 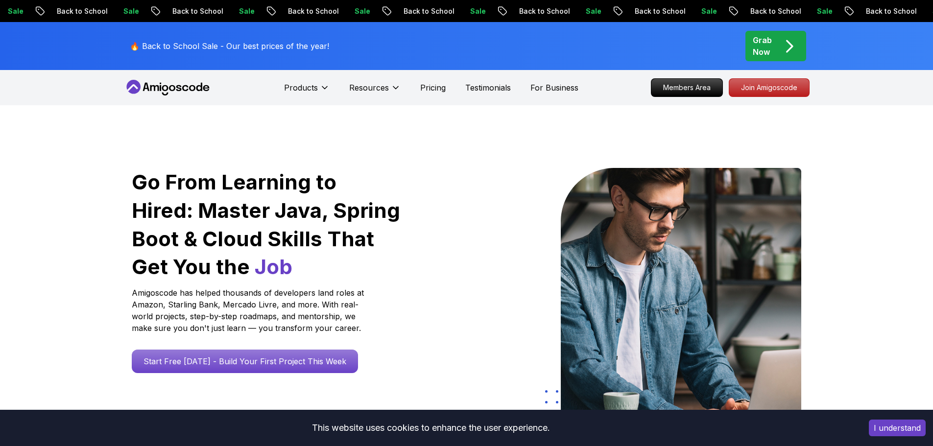 I want to click on p: Testimonials, so click(x=488, y=88).